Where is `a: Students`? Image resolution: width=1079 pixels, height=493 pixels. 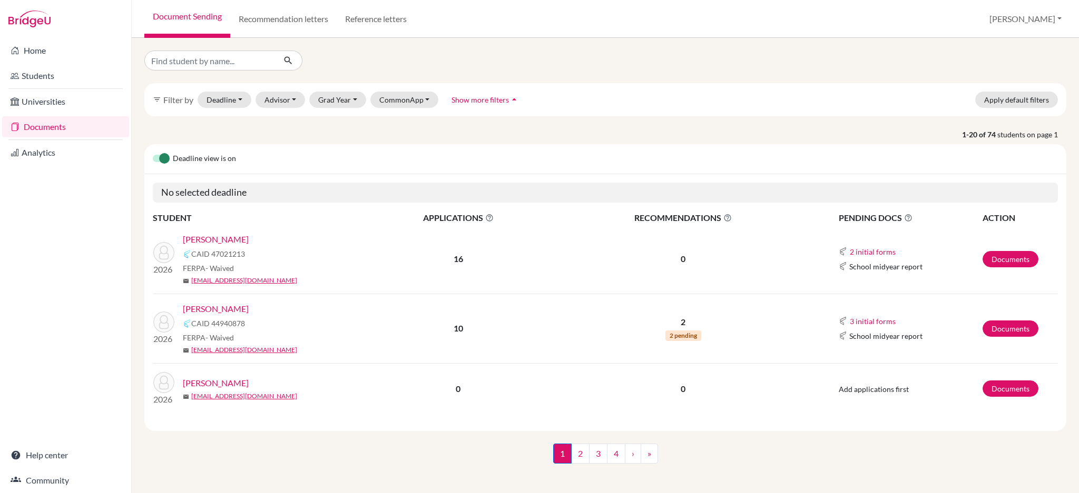
a: Students is located at coordinates (65, 76).